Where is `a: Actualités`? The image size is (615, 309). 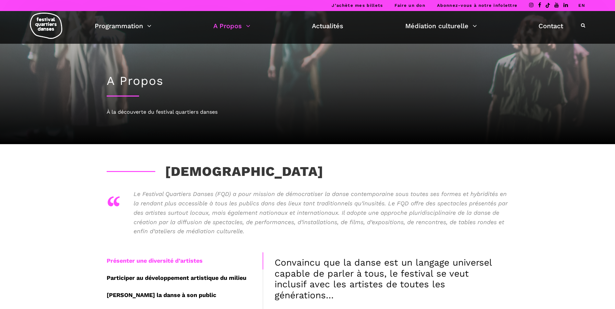
a: Actualités is located at coordinates (327, 26).